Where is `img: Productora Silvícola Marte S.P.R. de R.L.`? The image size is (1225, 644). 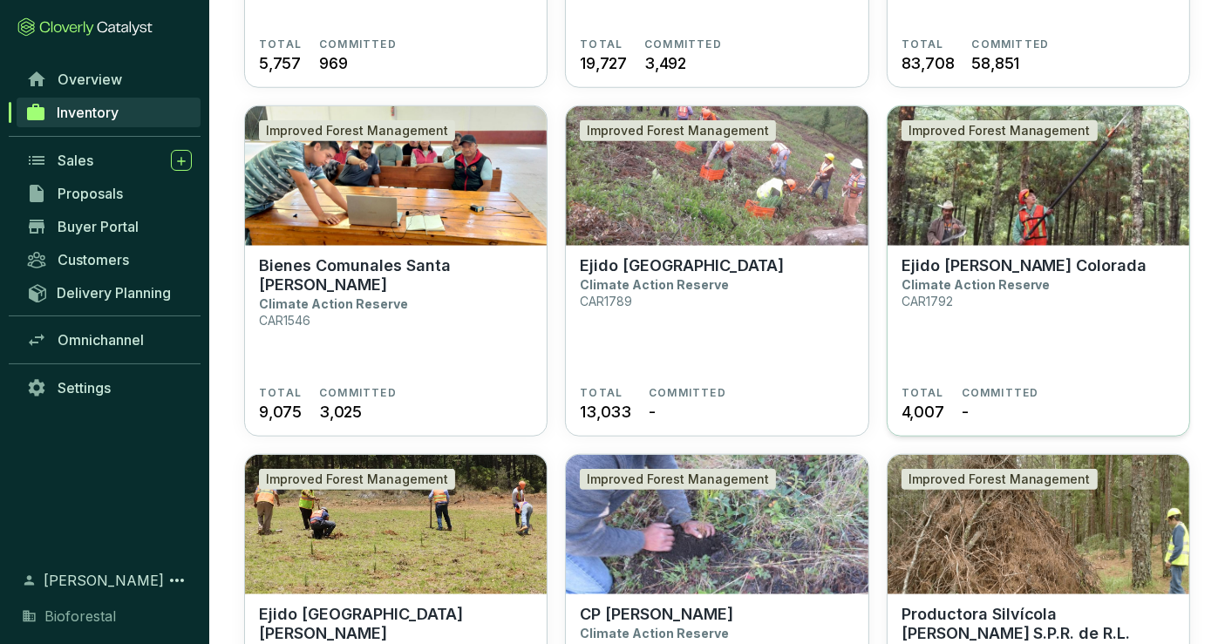 img: Productora Silvícola Marte S.P.R. de R.L. is located at coordinates (1038, 525).